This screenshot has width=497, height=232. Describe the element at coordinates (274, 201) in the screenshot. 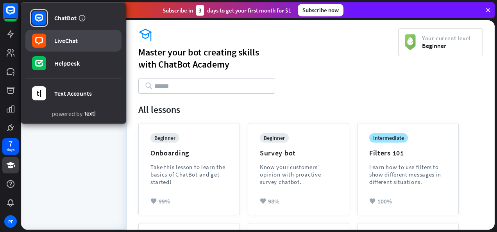

I see `span: 98%` at that location.